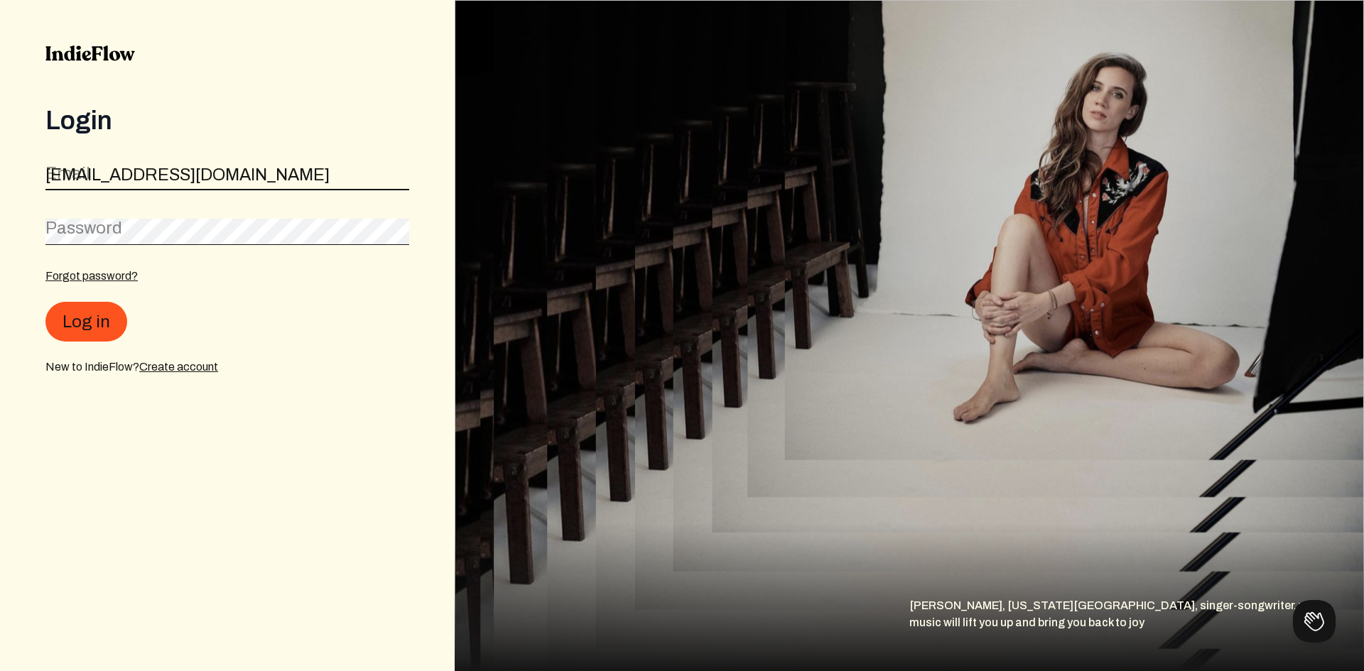 The image size is (1364, 671). I want to click on label: Password, so click(84, 228).